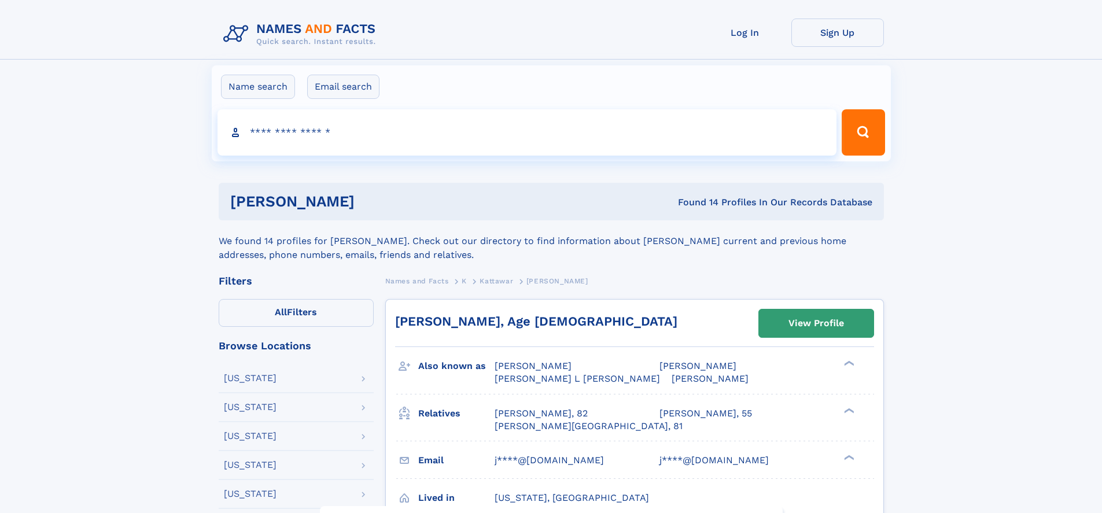  Describe the element at coordinates (296, 281) in the screenshot. I see `div: Filters` at that location.